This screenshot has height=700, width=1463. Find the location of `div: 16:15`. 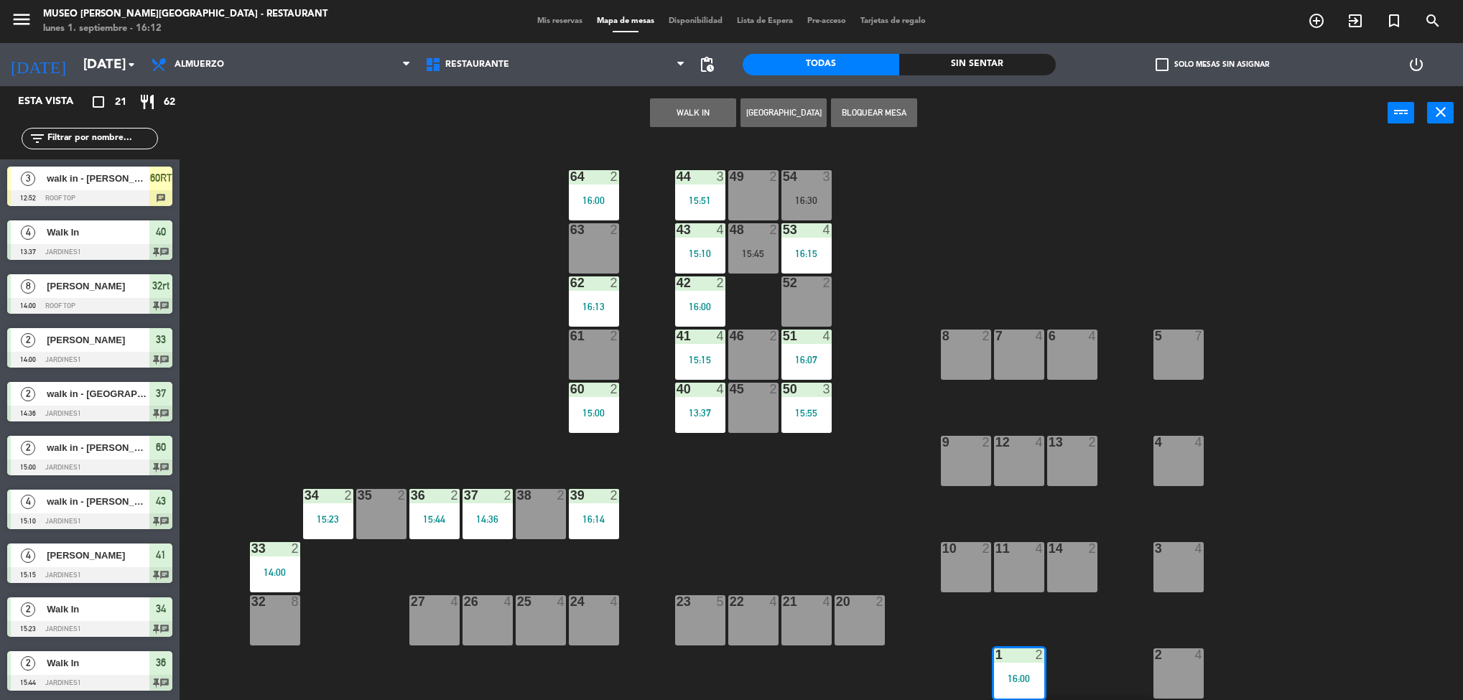

div: 16:15 is located at coordinates (807, 254).